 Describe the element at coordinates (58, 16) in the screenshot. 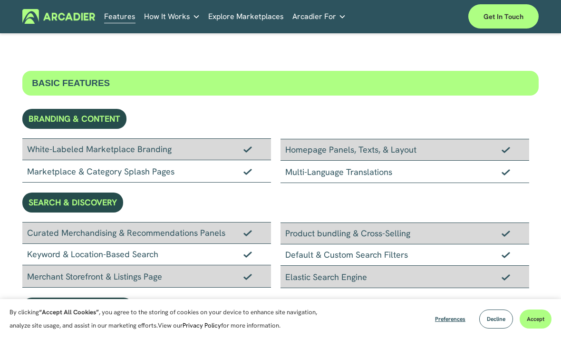

I see `img: Arcadier` at that location.